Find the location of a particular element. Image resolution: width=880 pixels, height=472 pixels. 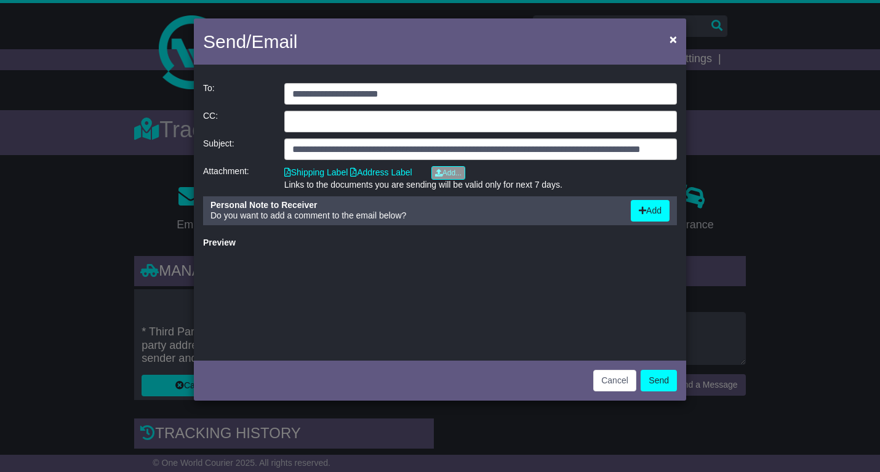

div: Do you want to add a comment to the email below? is located at coordinates (414, 211).